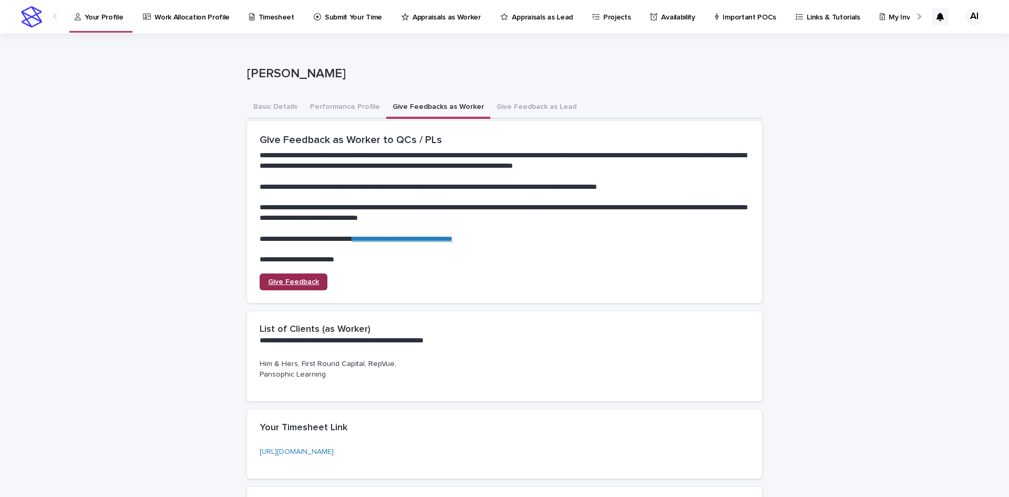 This screenshot has height=497, width=1009. Describe the element at coordinates (537, 108) in the screenshot. I see `button: Give Feedback as Lead` at that location.